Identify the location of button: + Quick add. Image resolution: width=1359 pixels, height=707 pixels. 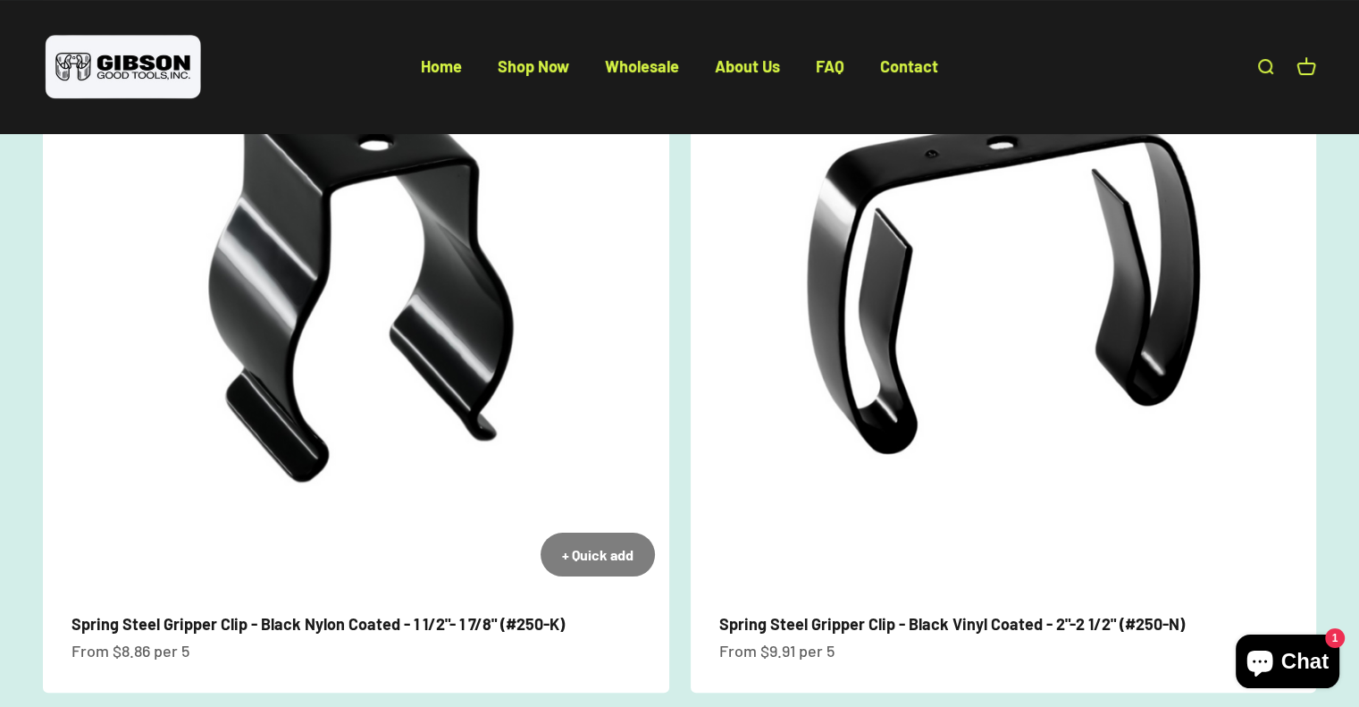
(598, 555).